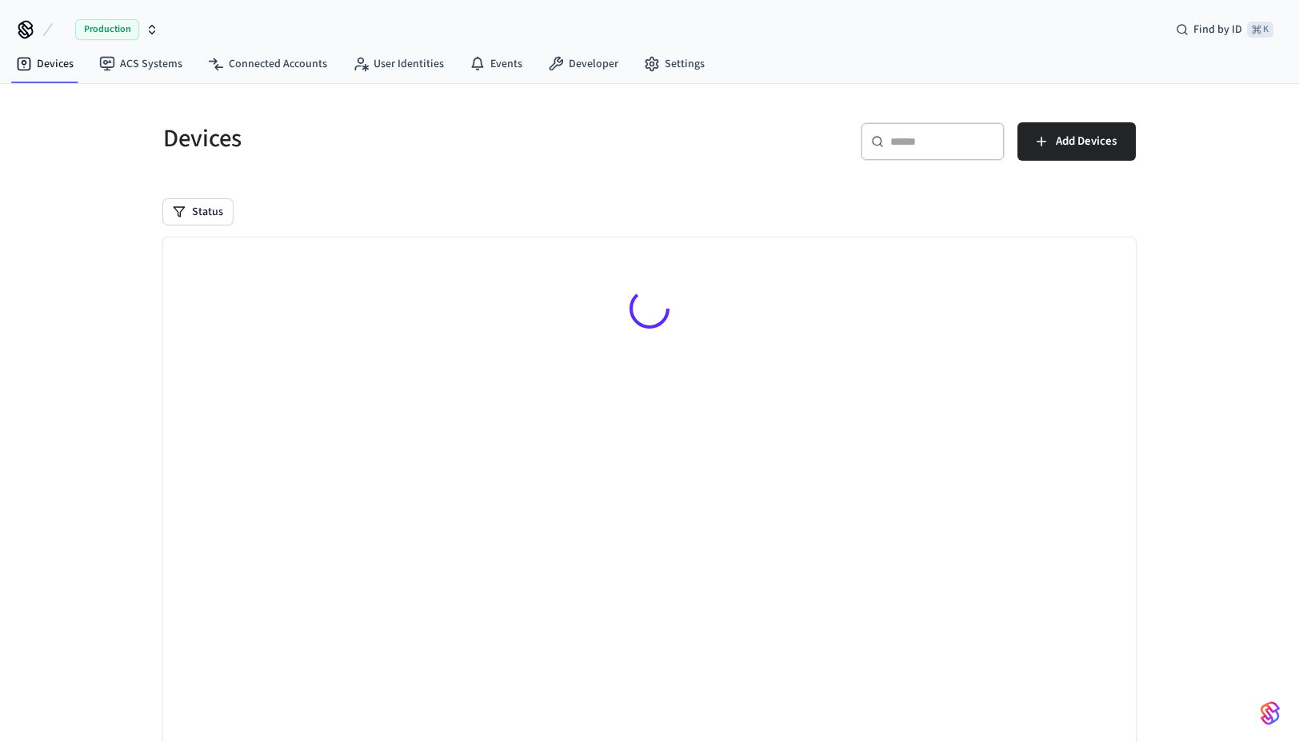 Image resolution: width=1299 pixels, height=742 pixels. Describe the element at coordinates (1270, 713) in the screenshot. I see `img: SeamLogoGradient.69752ec5.svg` at that location.